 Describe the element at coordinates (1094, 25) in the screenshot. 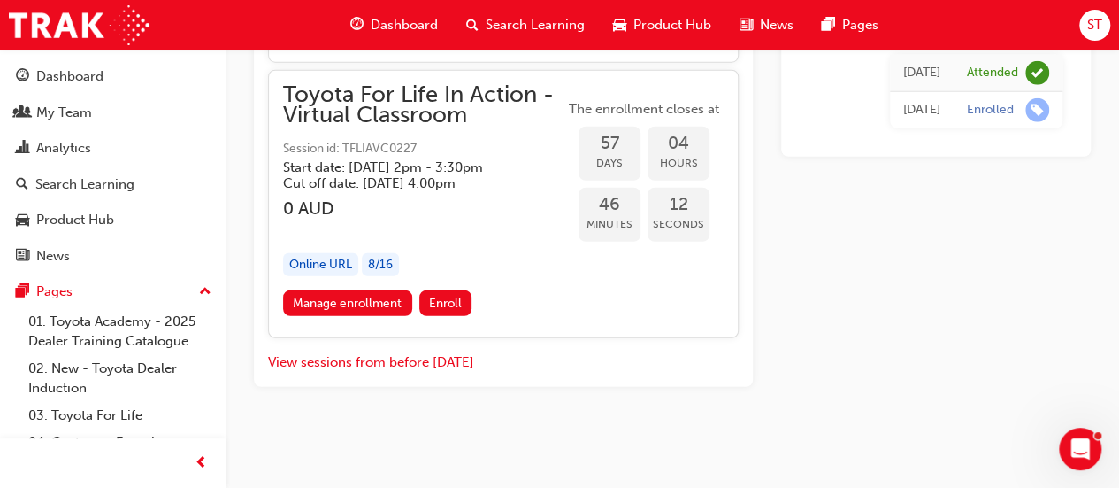

I see `button: ST` at that location.